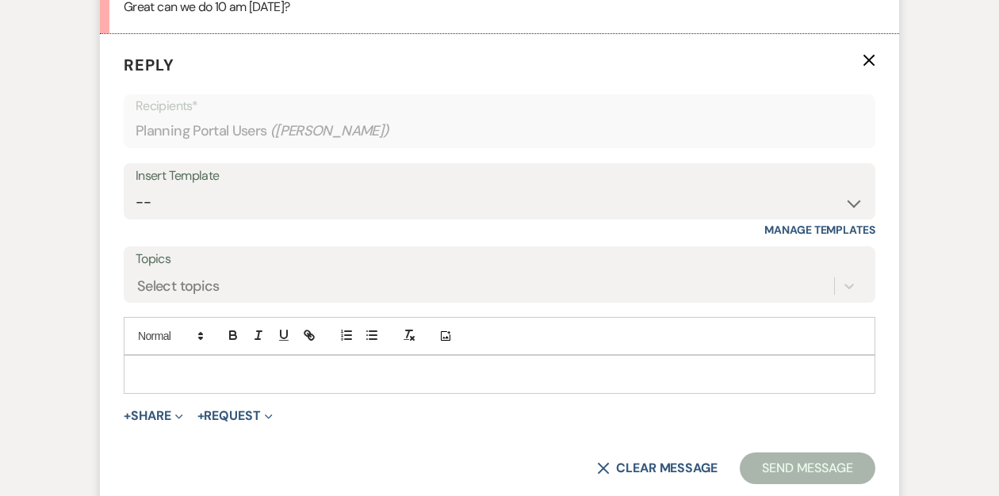  What do you see at coordinates (499, 131) in the screenshot?
I see `div: Planning Portal Users` at bounding box center [499, 131].